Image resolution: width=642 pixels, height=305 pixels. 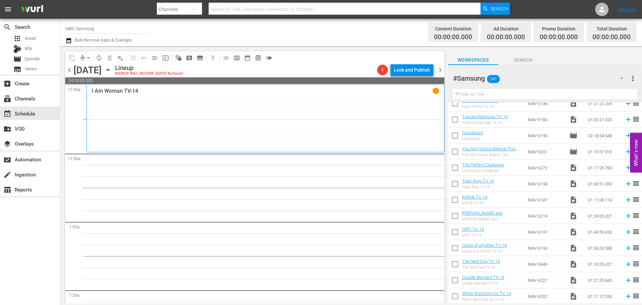 What do you see at coordinates (225, 58) in the screenshot?
I see `span: Day Calendar View` at bounding box center [225, 58].